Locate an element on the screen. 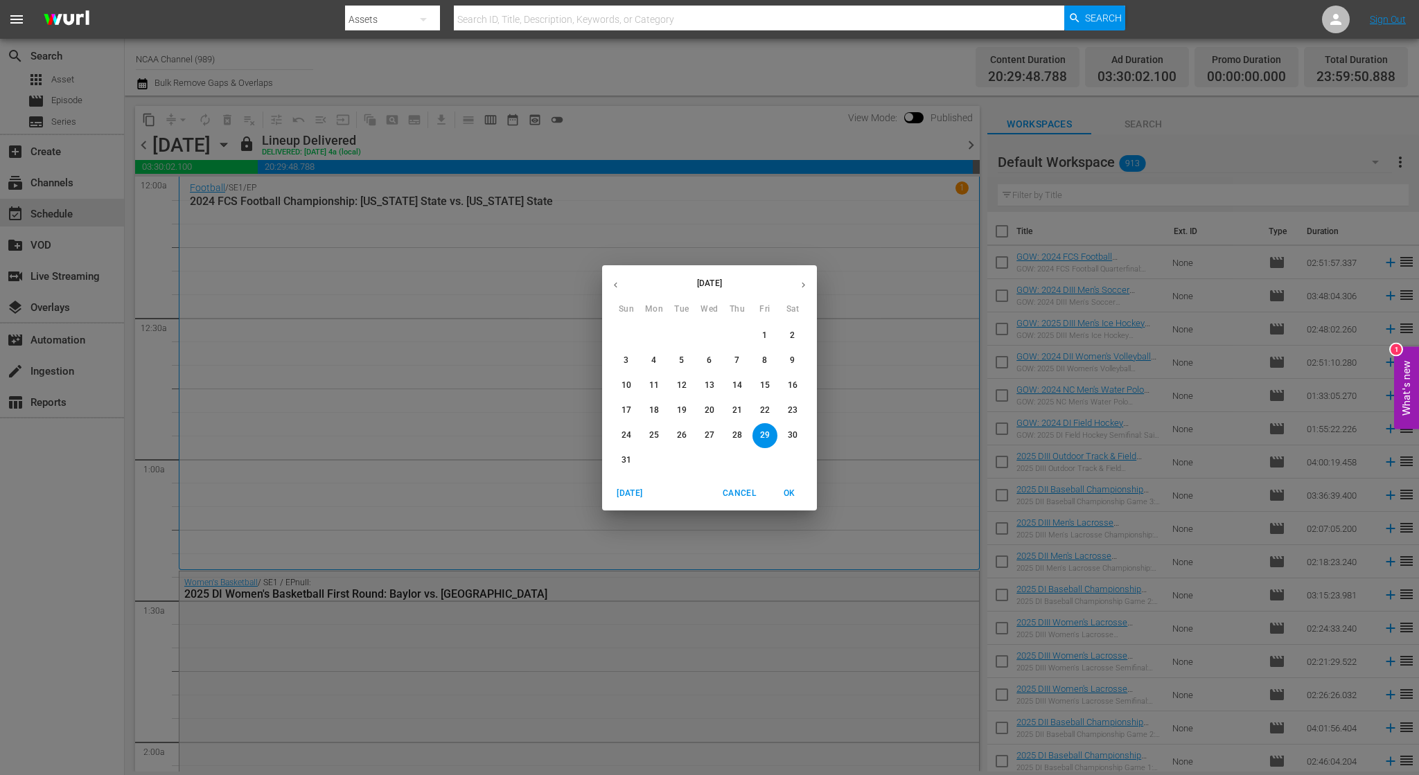  button: 17 is located at coordinates (626, 411).